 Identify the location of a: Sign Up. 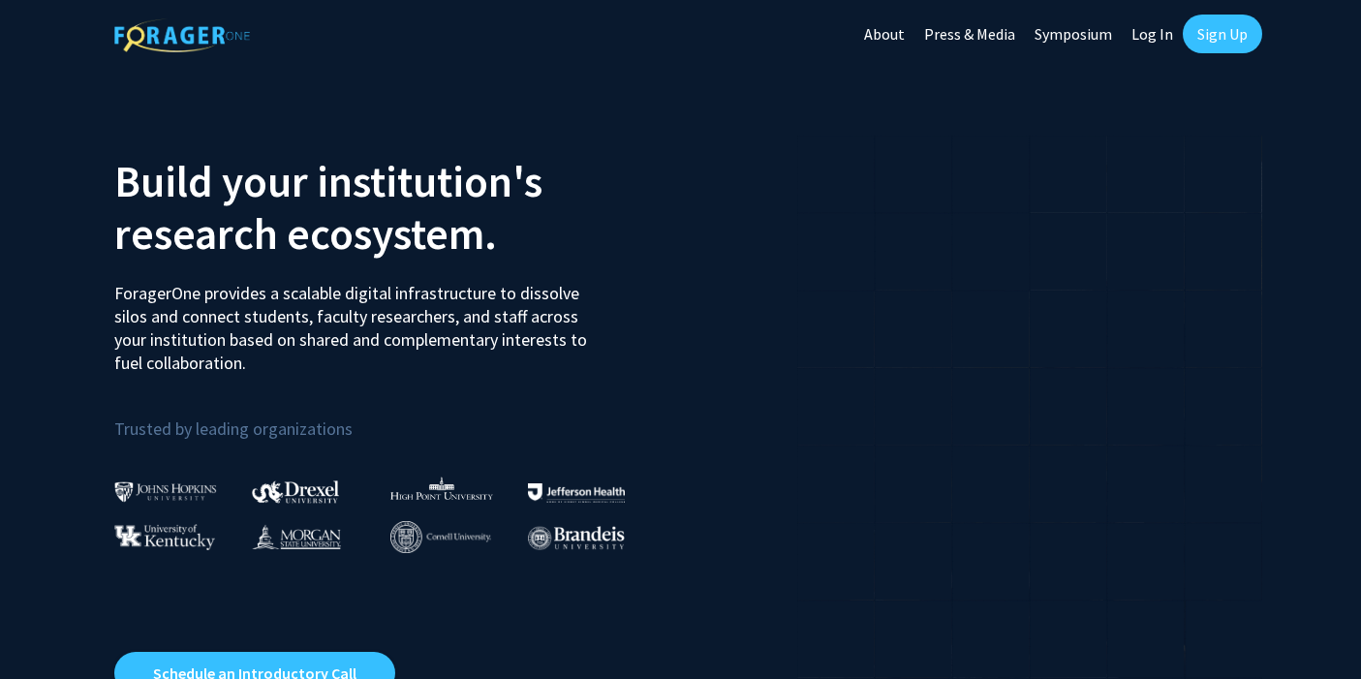
(1222, 34).